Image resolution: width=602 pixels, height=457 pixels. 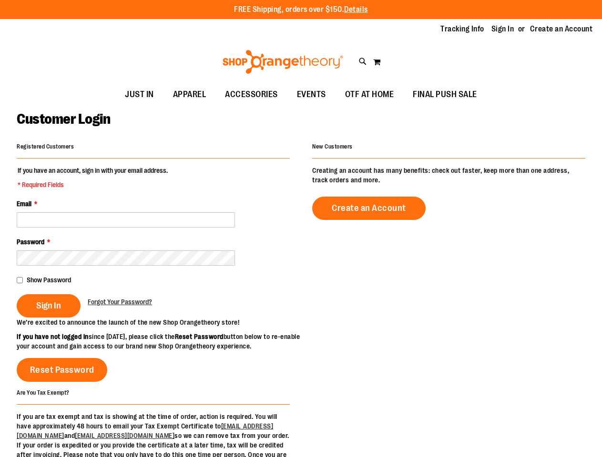 What do you see at coordinates (502, 29) in the screenshot?
I see `a: Sign In` at bounding box center [502, 29].